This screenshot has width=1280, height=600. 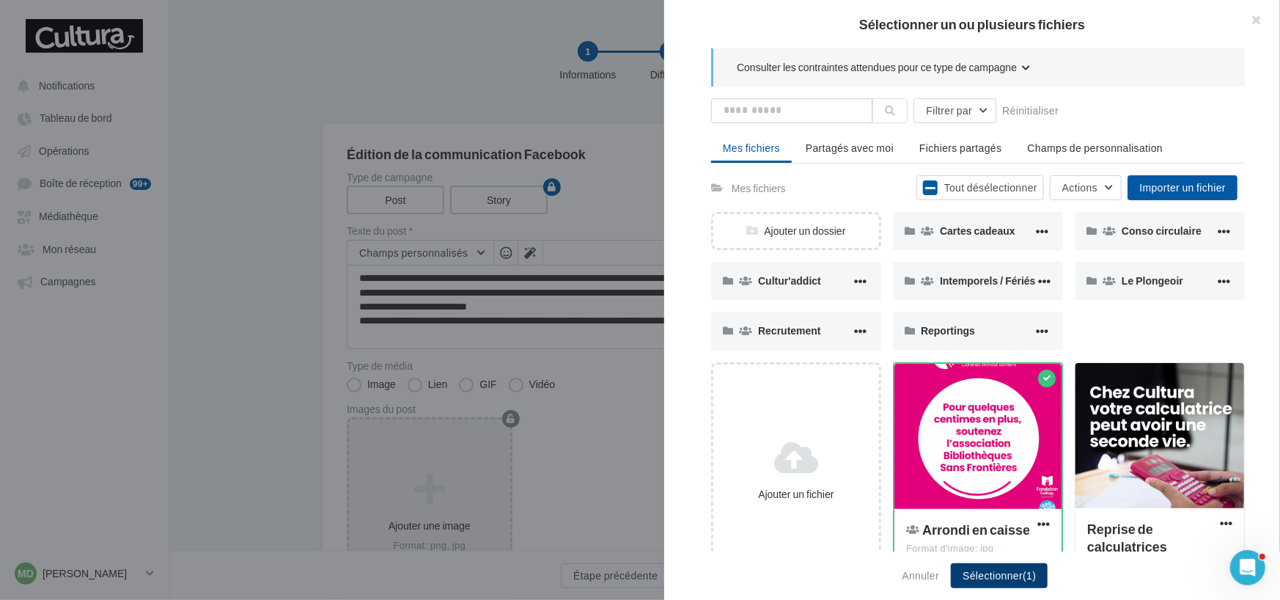 What do you see at coordinates (955, 111) in the screenshot?
I see `button: Filtrer par` at bounding box center [955, 111].